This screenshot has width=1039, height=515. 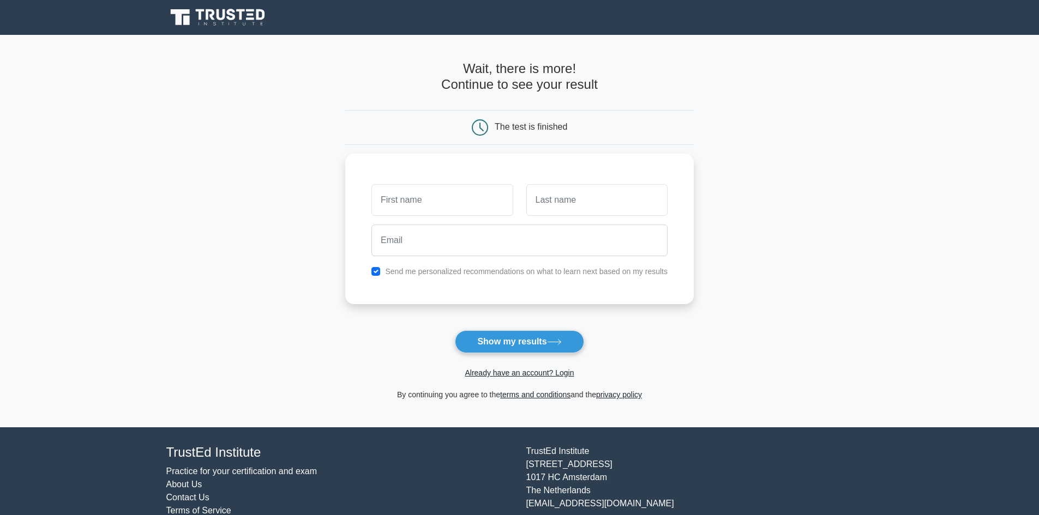 I want to click on h4: Wait, there is more! Continue to see your result, so click(x=519, y=77).